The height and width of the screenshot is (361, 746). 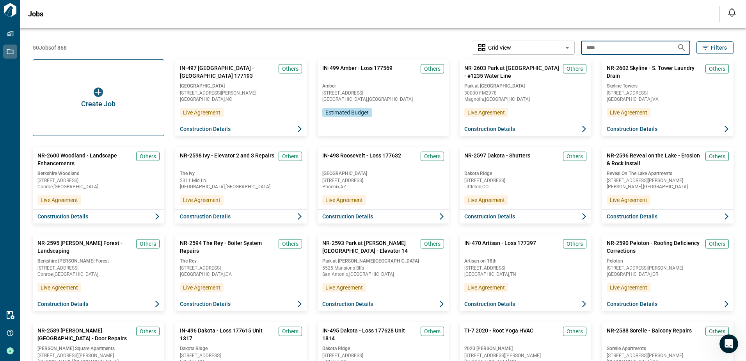 What do you see at coordinates (383, 86) in the screenshot?
I see `span: Amber` at bounding box center [383, 86].